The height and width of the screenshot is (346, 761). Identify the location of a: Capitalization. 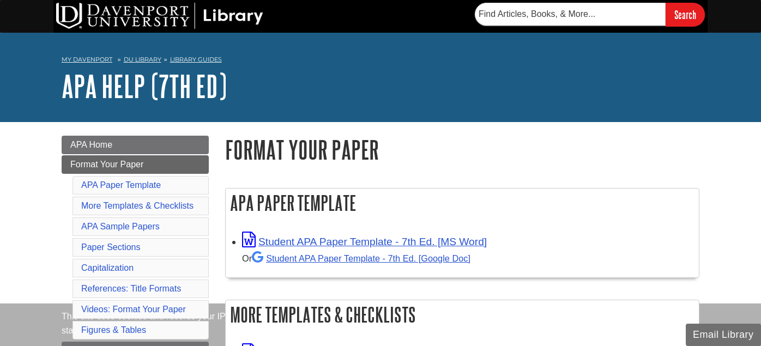
(107, 268).